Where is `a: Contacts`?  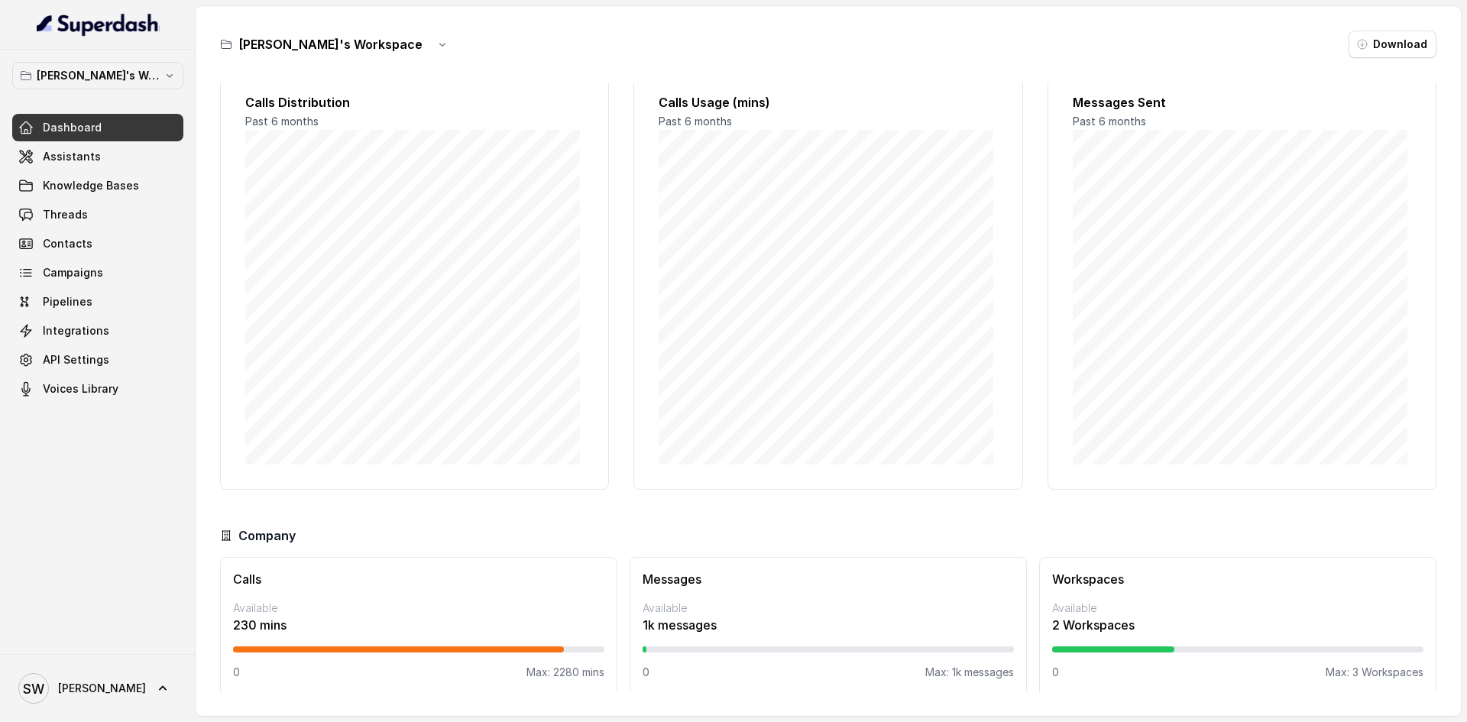 a: Contacts is located at coordinates (98, 244).